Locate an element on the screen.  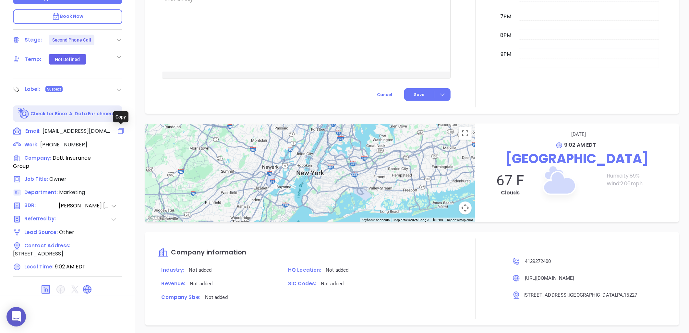
div: 8pm is located at coordinates (505, 35).